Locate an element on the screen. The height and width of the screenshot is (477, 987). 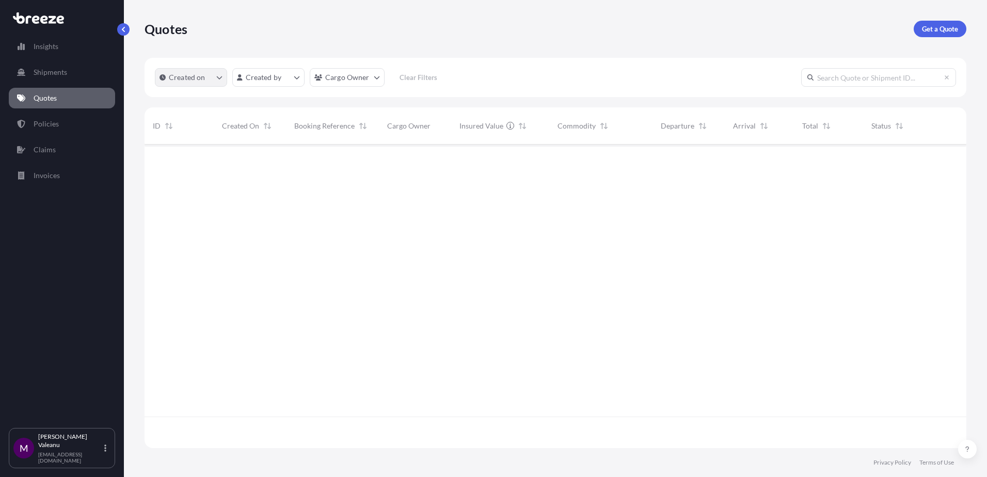
span: Booking Reference is located at coordinates (324, 126).